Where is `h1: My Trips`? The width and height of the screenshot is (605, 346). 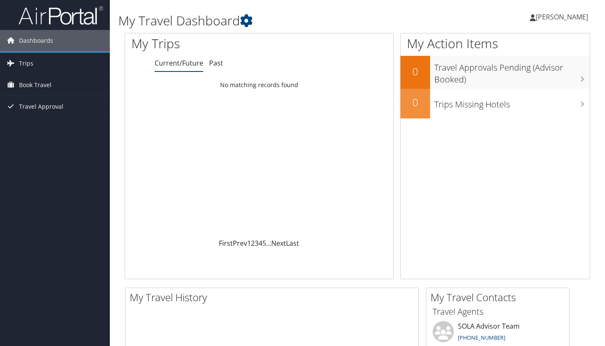 h1: My Trips is located at coordinates (203, 44).